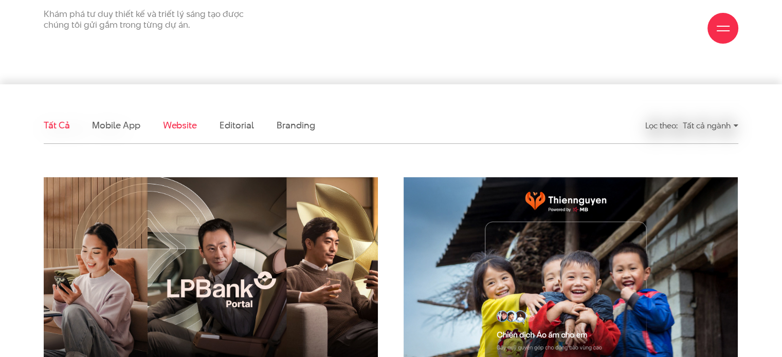 This screenshot has width=782, height=357. I want to click on a: Branding, so click(296, 125).